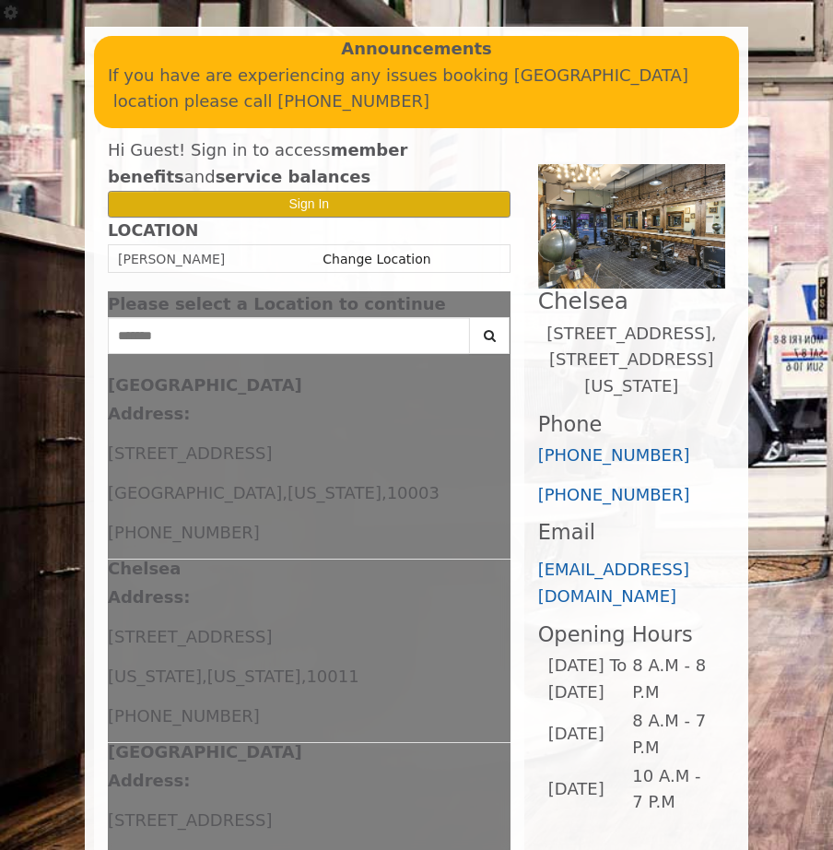 The image size is (833, 850). What do you see at coordinates (413, 492) in the screenshot?
I see `span: 10003` at bounding box center [413, 492].